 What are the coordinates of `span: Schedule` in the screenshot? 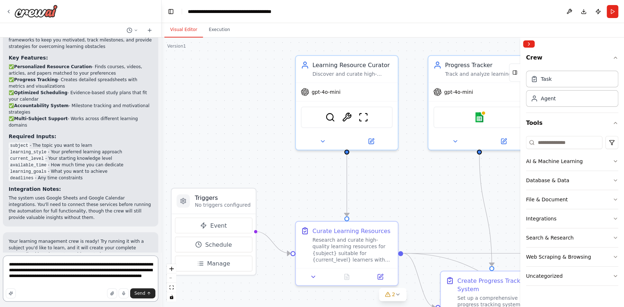 It's located at (219, 244).